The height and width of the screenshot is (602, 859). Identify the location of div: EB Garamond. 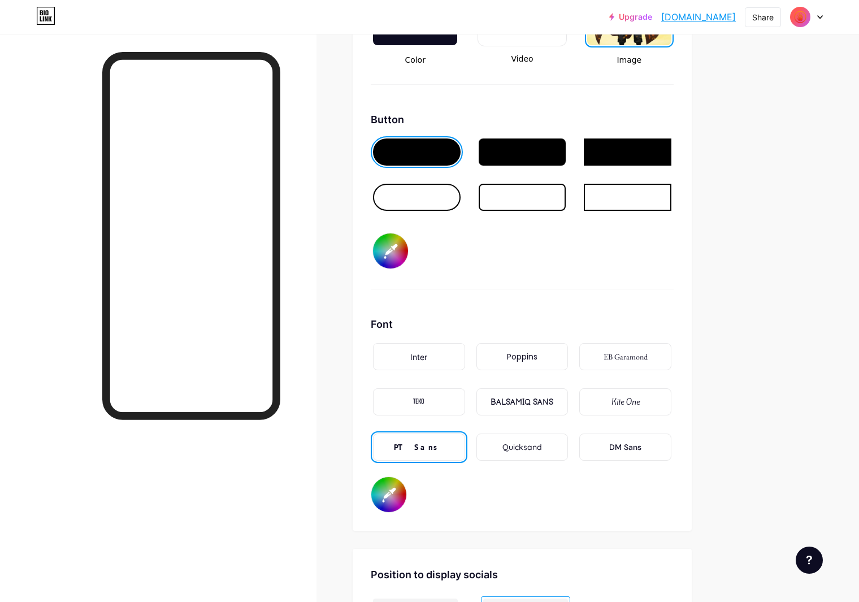
(626, 357).